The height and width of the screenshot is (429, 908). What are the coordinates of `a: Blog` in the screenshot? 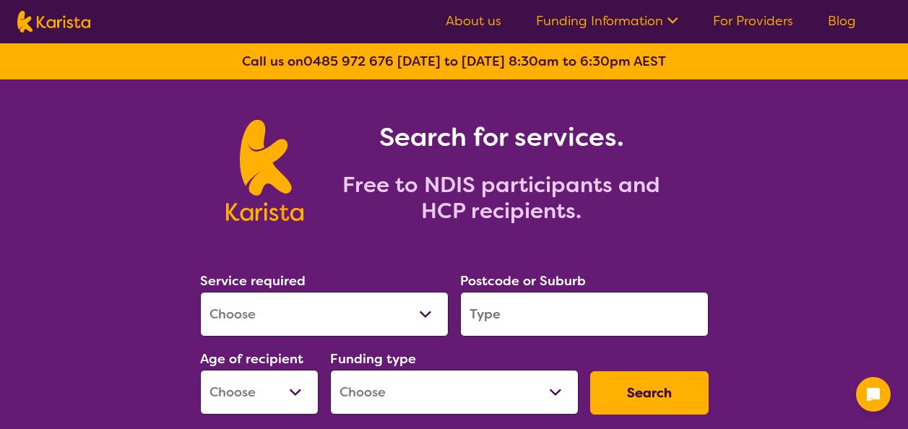 It's located at (842, 21).